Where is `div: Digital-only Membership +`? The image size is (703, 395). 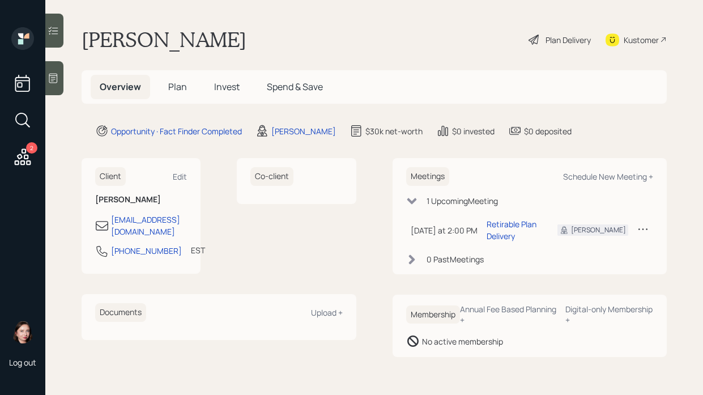 div: Digital-only Membership + is located at coordinates (609, 314).